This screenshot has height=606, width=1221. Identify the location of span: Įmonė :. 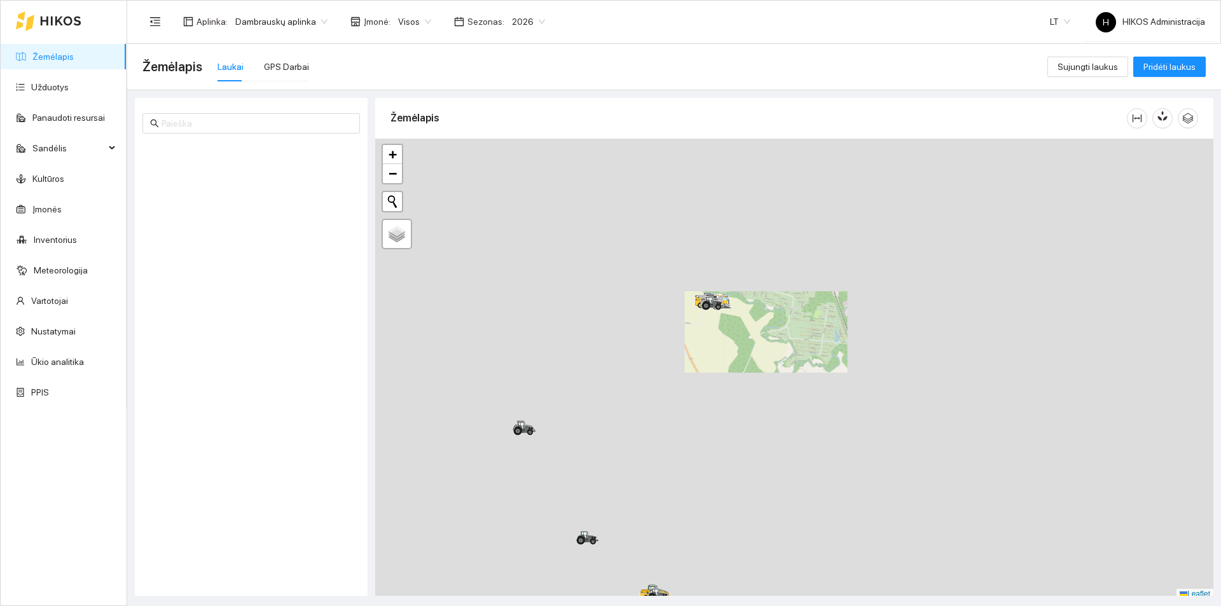
(377, 22).